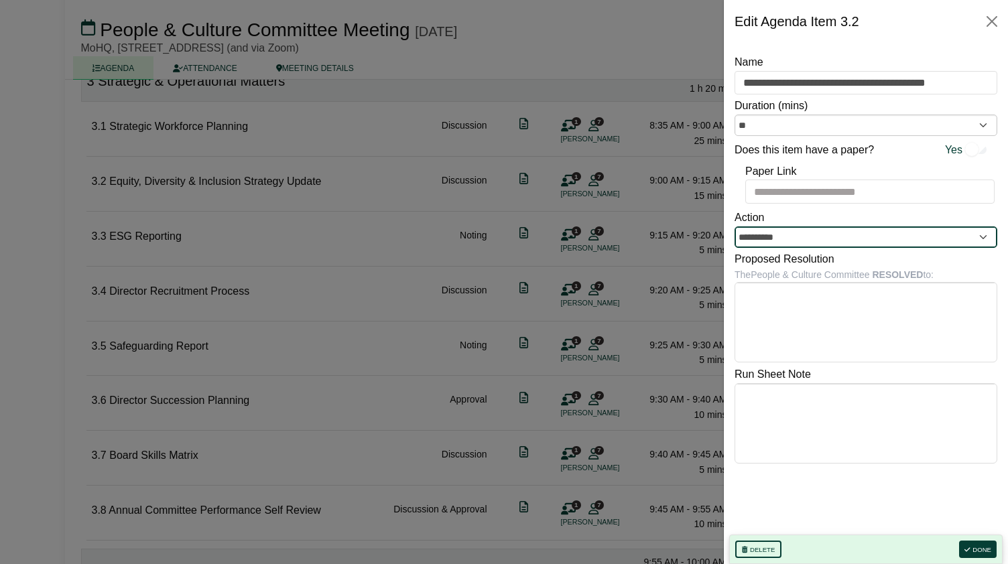 The width and height of the screenshot is (1008, 564). I want to click on b: RESOLVED, so click(897, 275).